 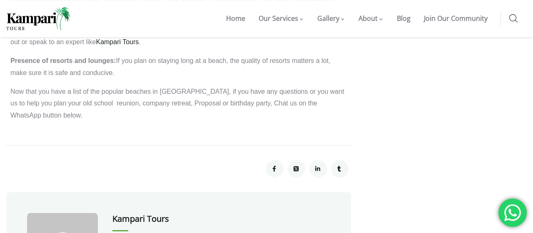 What do you see at coordinates (328, 18) in the screenshot?
I see `span: Gallery` at bounding box center [328, 18].